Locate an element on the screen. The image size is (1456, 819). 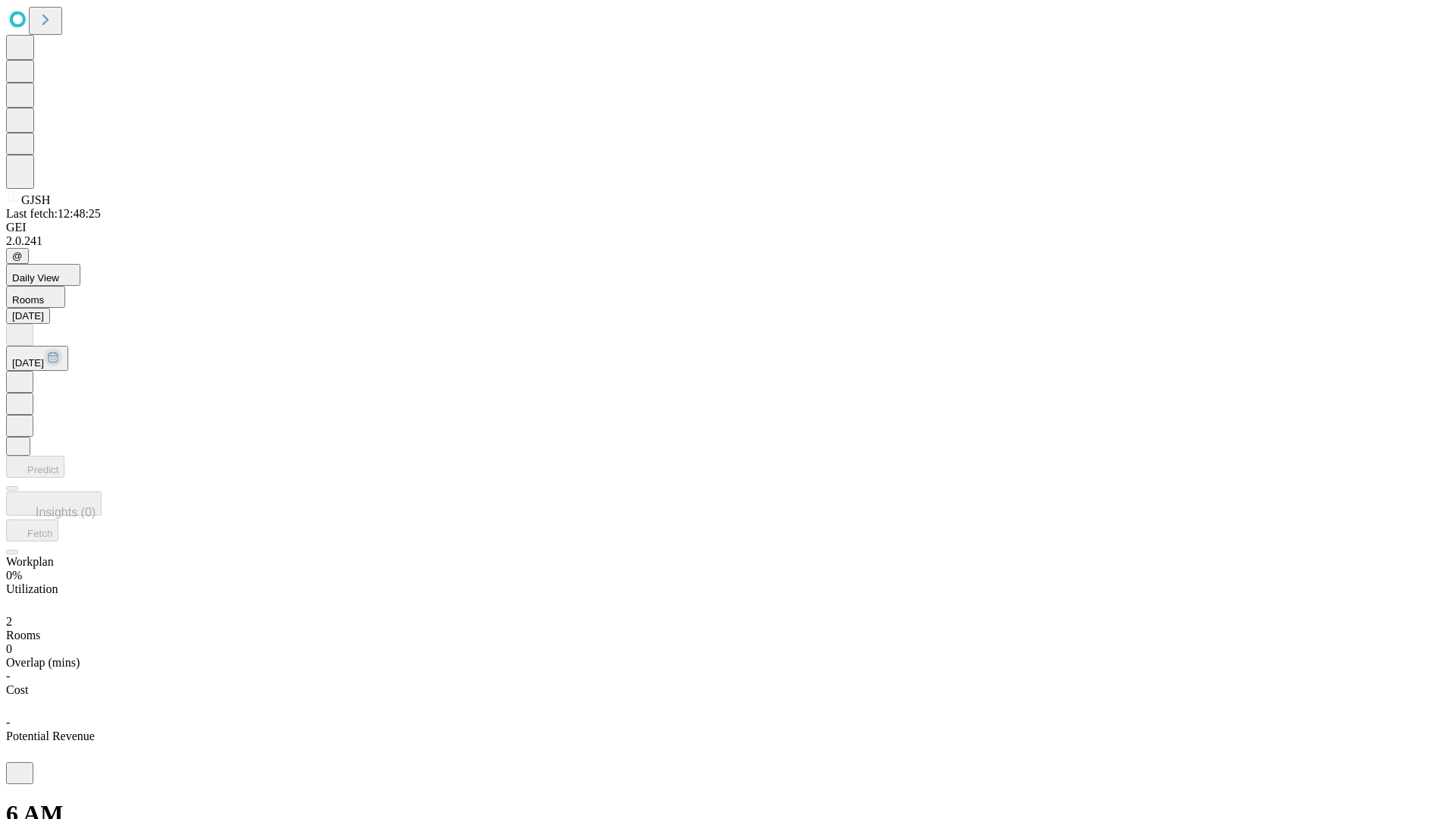
button: Rooms is located at coordinates (36, 297).